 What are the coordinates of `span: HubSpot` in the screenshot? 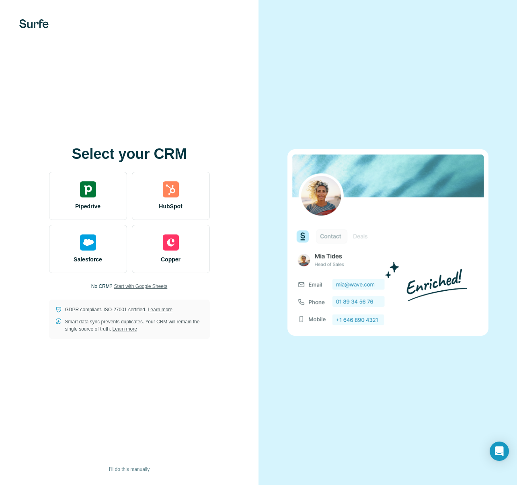 It's located at (171, 206).